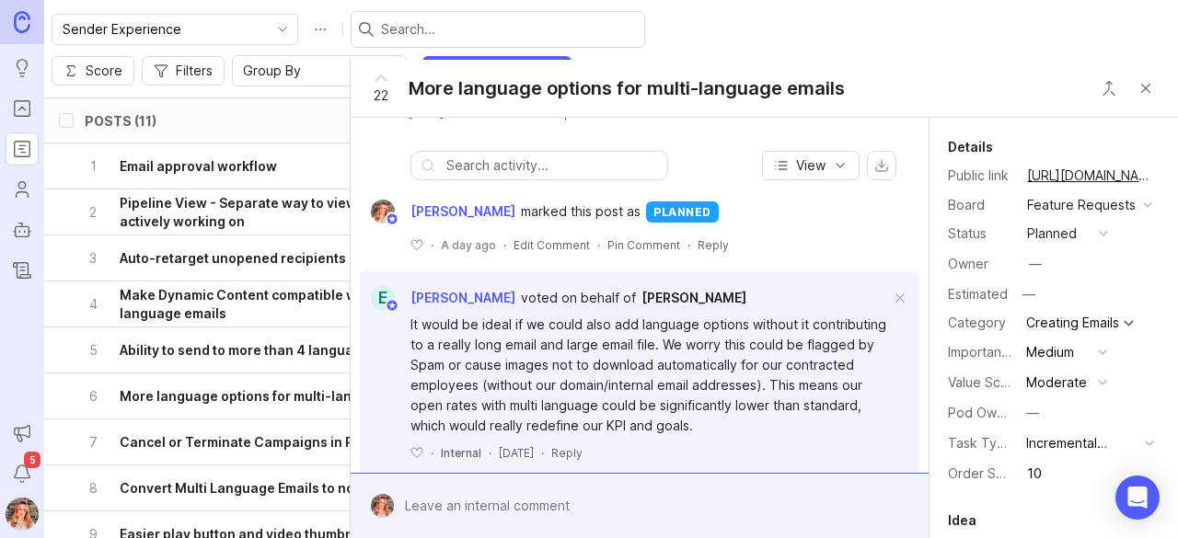  I want to click on div: Incremental Enhancement, so click(1081, 443).